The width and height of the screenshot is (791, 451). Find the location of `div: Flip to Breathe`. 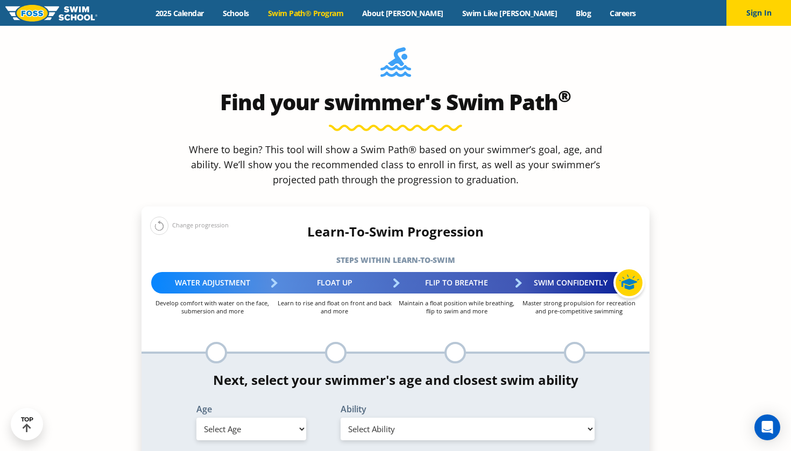

div: Flip to Breathe is located at coordinates (456, 283).